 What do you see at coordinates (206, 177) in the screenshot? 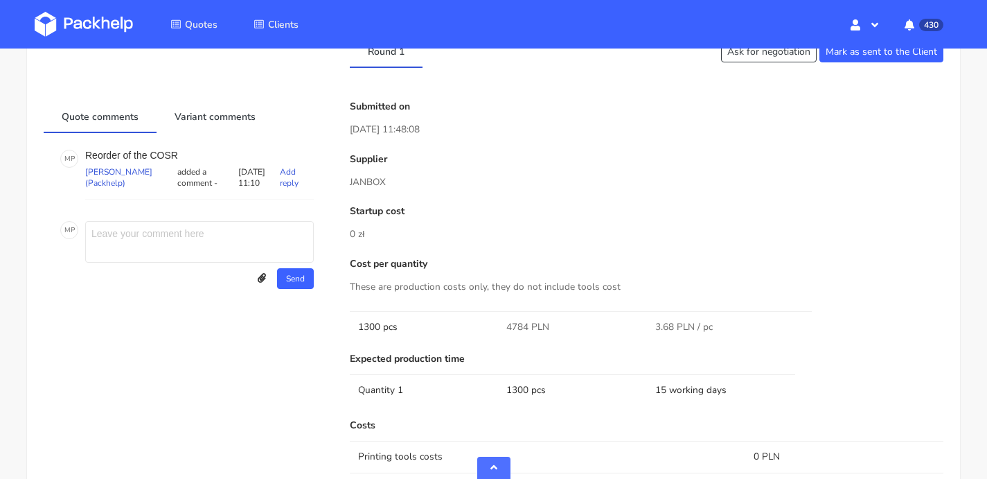
I see `p: added a comment -` at bounding box center [206, 177].